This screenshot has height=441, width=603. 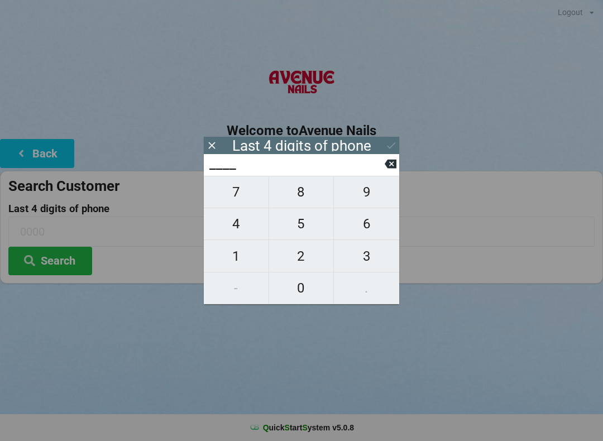 What do you see at coordinates (236, 256) in the screenshot?
I see `span: 1` at bounding box center [236, 256].